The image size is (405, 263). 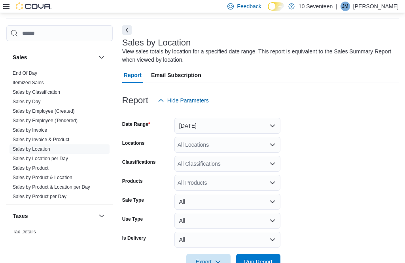 I want to click on a: Sales by Location per Day, so click(x=40, y=159).